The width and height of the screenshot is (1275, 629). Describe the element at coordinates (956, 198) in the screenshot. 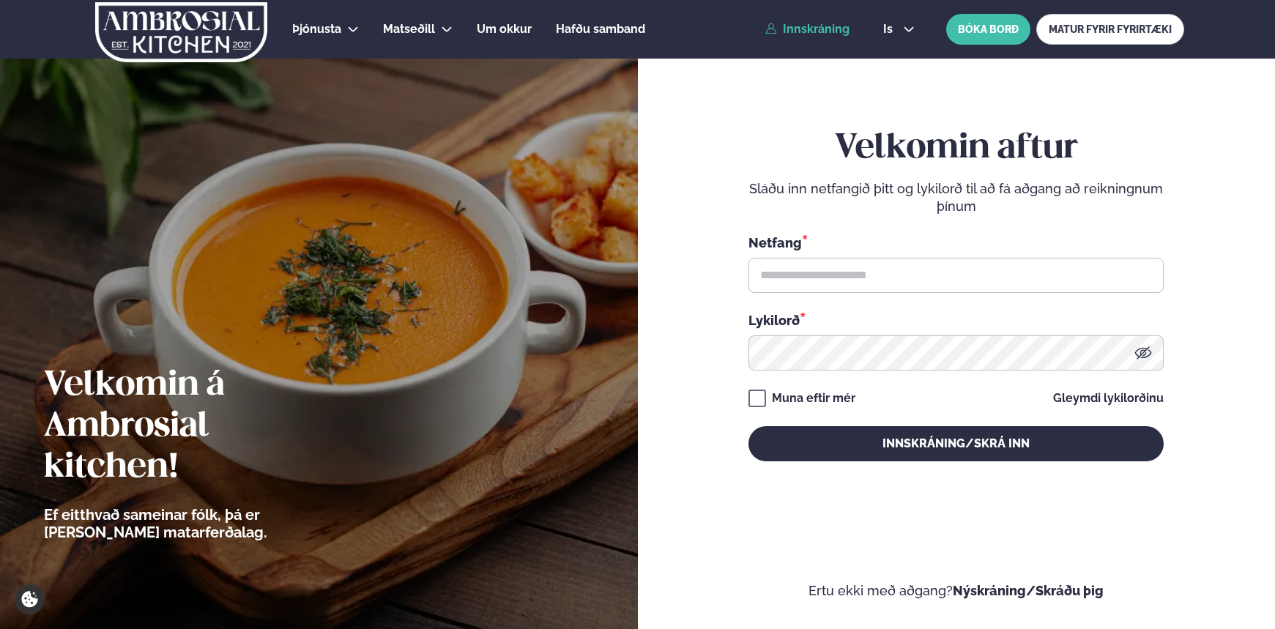

I see `p: Sláðu inn netfangið þitt og lykilorð til að fá aðgang að reikningnum þínum` at that location.